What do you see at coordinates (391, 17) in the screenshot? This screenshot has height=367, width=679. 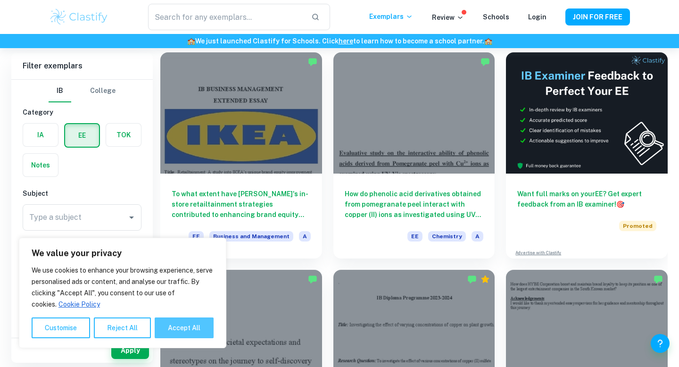 I see `p: Exemplars` at bounding box center [391, 17].